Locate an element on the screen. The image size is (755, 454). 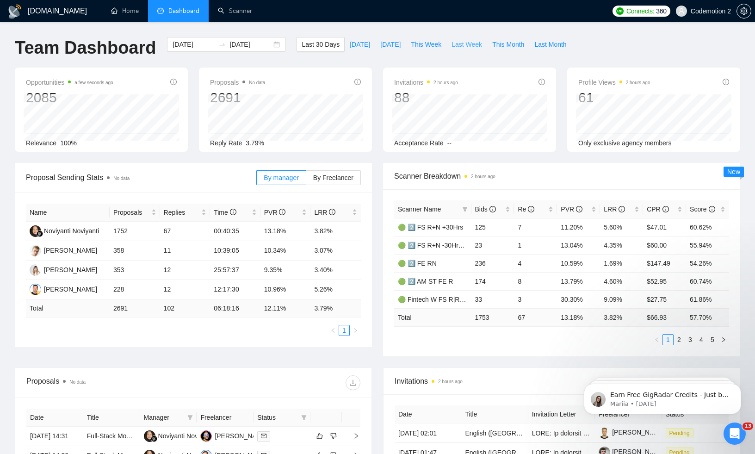
td: 236 is located at coordinates (492, 263).